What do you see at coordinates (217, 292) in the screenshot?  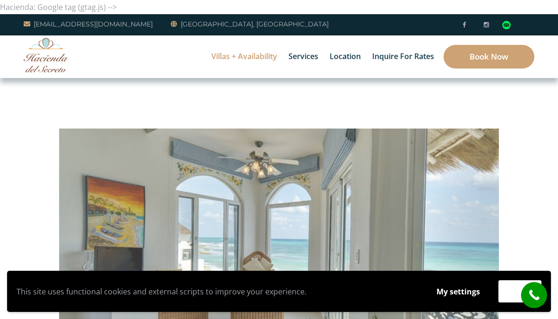 I see `p: This site uses functional cookies and external scripts to improve your experience.` at bounding box center [217, 292].